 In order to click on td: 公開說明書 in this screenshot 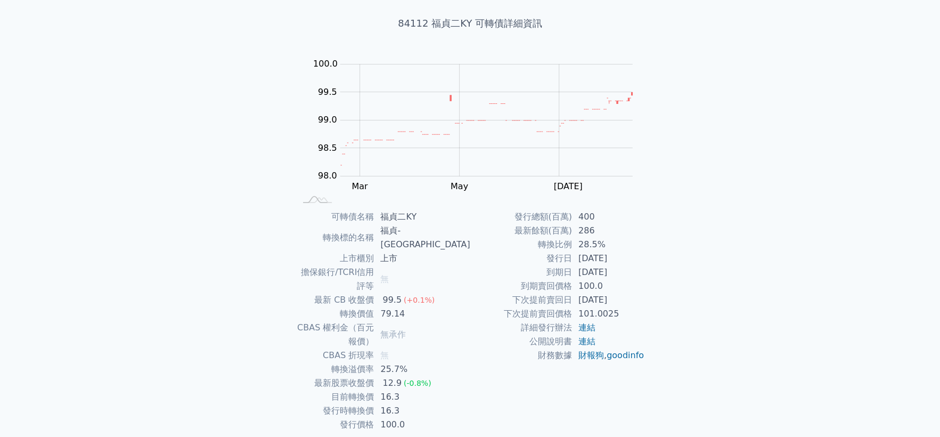, I will do `click(521, 341)`.